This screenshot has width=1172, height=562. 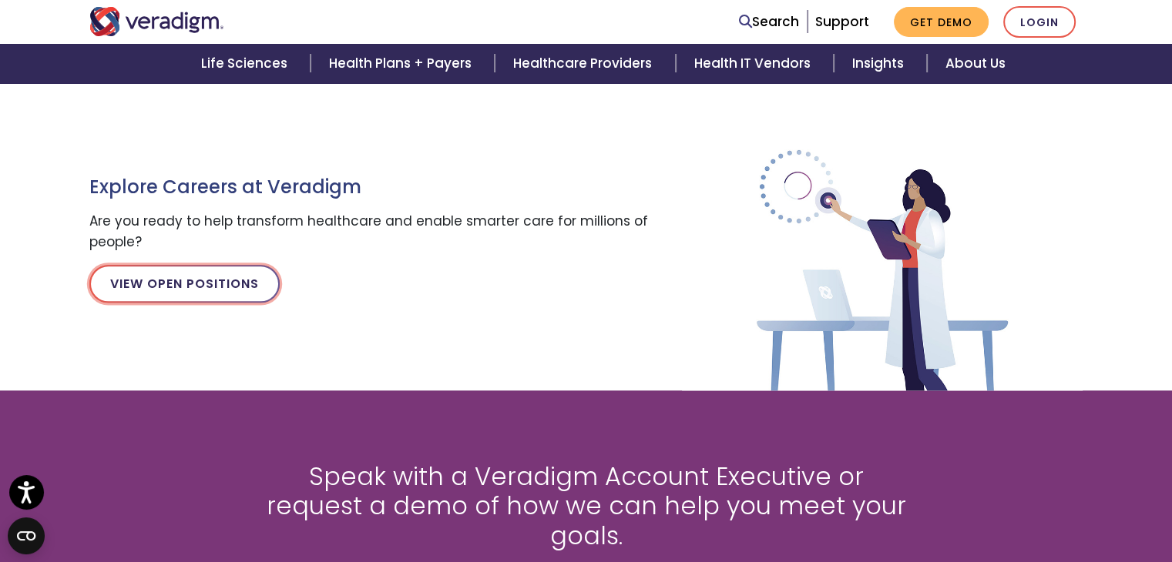 I want to click on img: Veradigm logo, so click(x=156, y=22).